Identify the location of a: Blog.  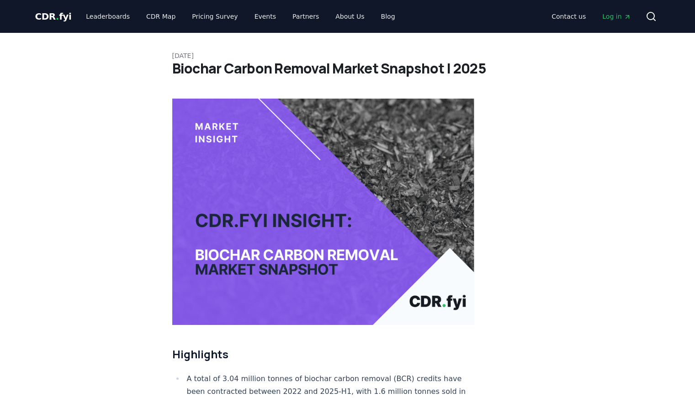
(388, 16).